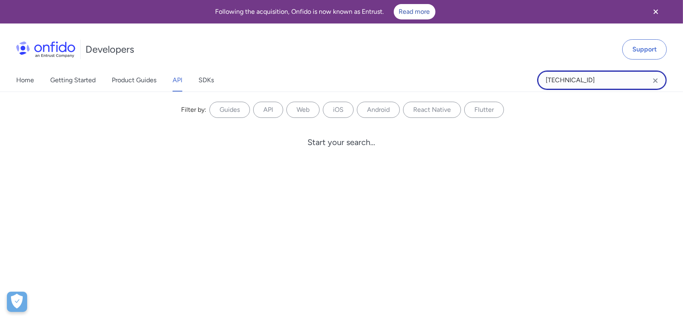  What do you see at coordinates (134, 80) in the screenshot?
I see `a: Product Guides` at bounding box center [134, 80].